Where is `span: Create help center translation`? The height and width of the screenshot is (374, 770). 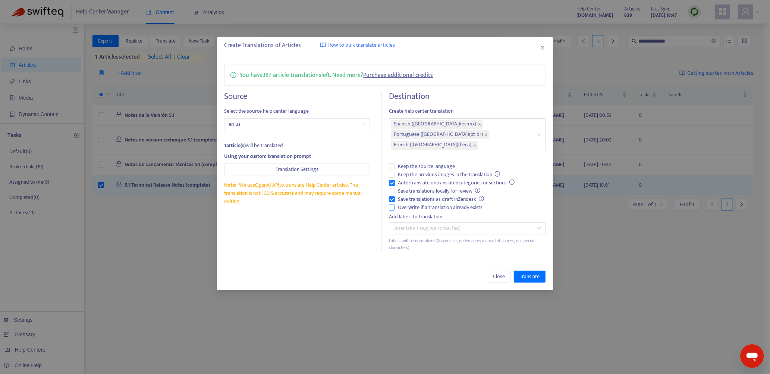 span: Create help center translation is located at coordinates (467, 111).